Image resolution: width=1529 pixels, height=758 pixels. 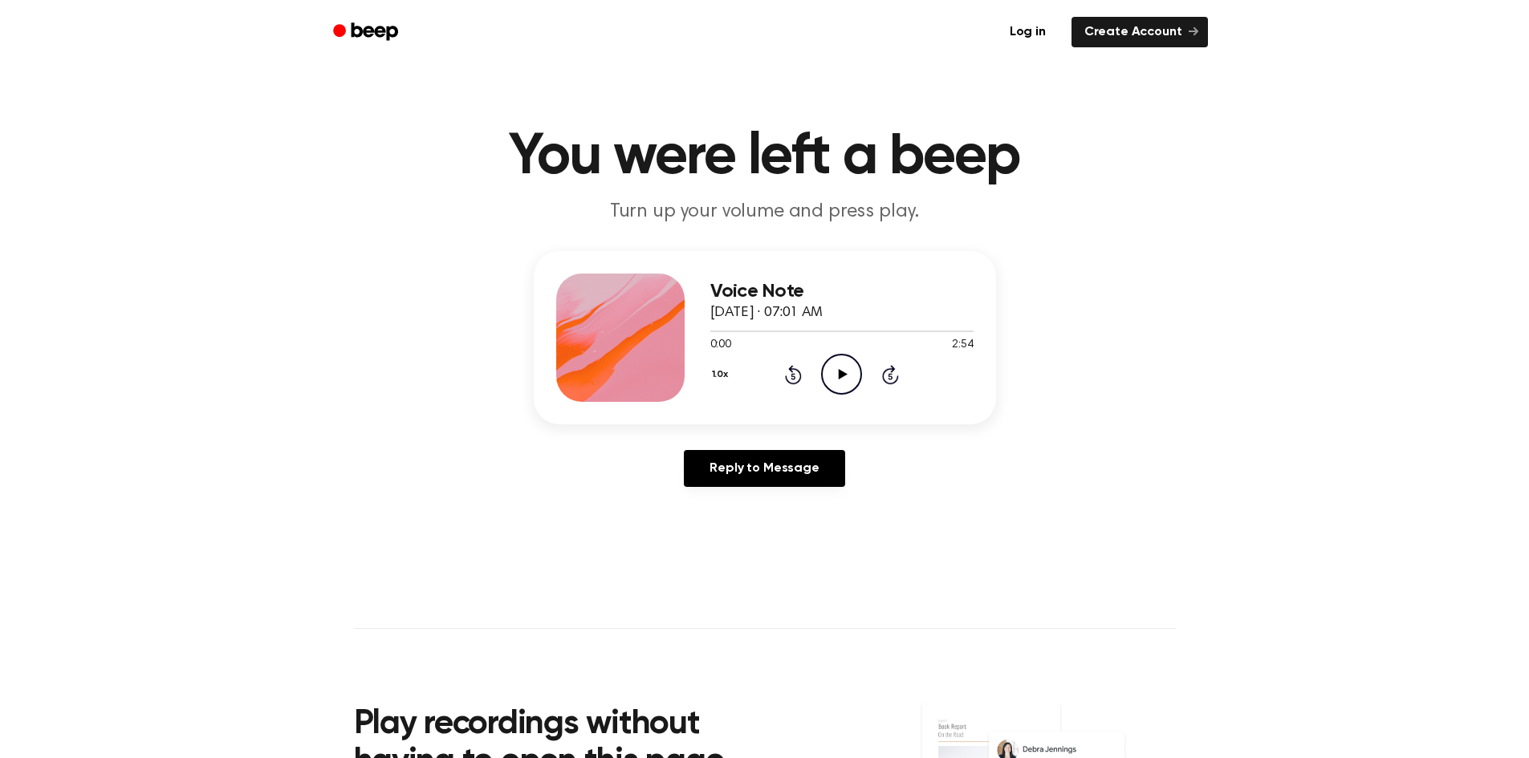 I want to click on h3: Voice Note, so click(x=842, y=291).